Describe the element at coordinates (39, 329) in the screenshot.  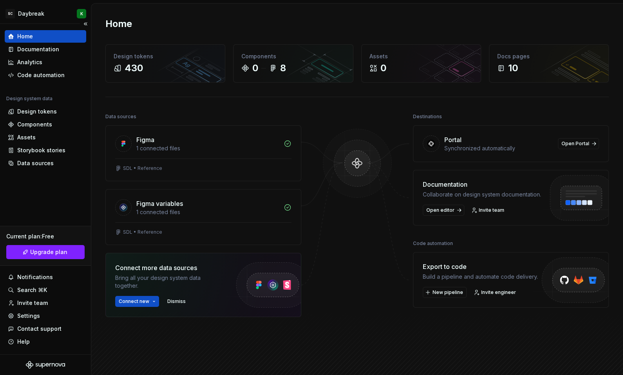
I see `div: Contact support` at that location.